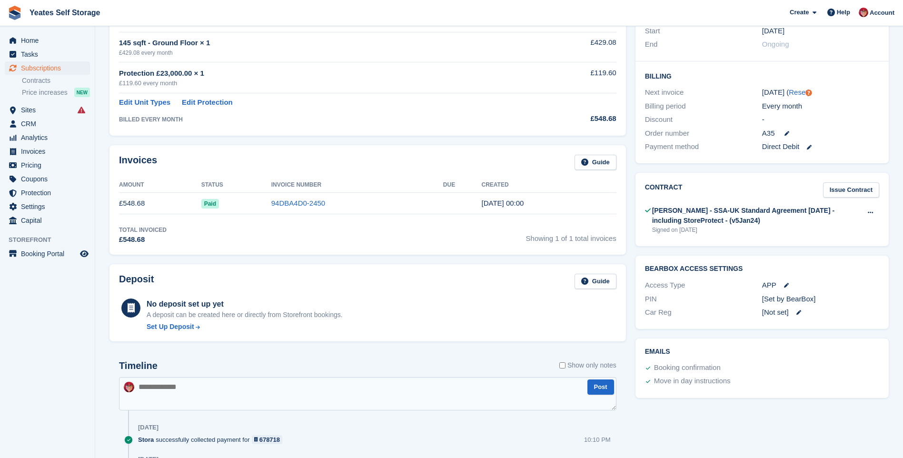  I want to click on img: stora-icon-8386f47178a22dfd0bd8f6a31ec36ba5ce8667c1dd55bd0f319d3a0aa187defe.svg, so click(15, 13).